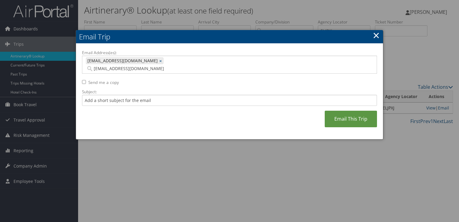 This screenshot has width=459, height=222. I want to click on a: Email This Trip, so click(351, 119).